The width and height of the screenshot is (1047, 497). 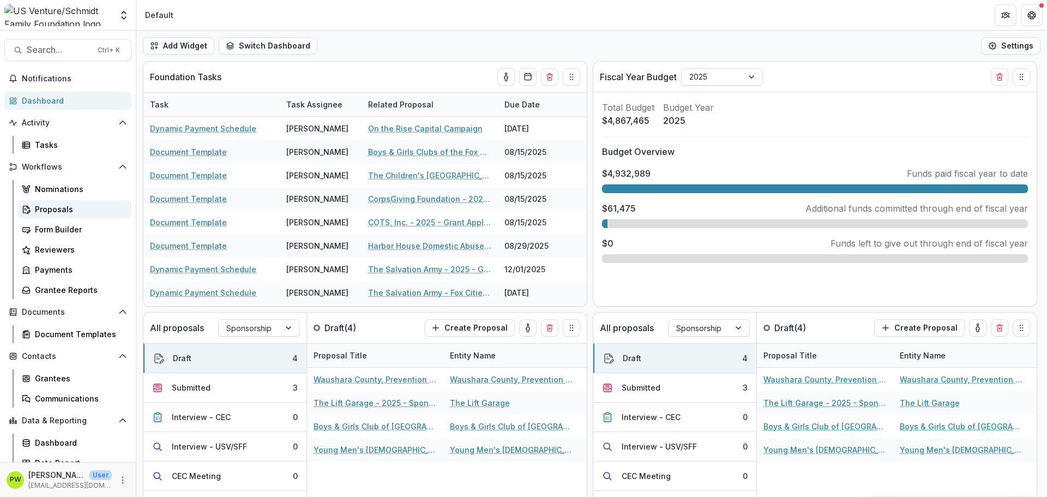 I want to click on button: Create Proposal, so click(x=920, y=328).